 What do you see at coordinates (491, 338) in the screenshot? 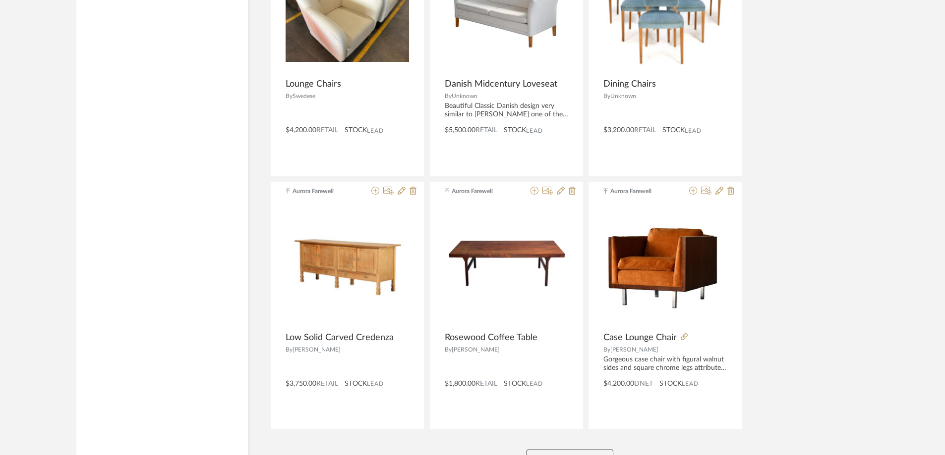
I see `span: Rosewood Coffee Table` at bounding box center [491, 338].